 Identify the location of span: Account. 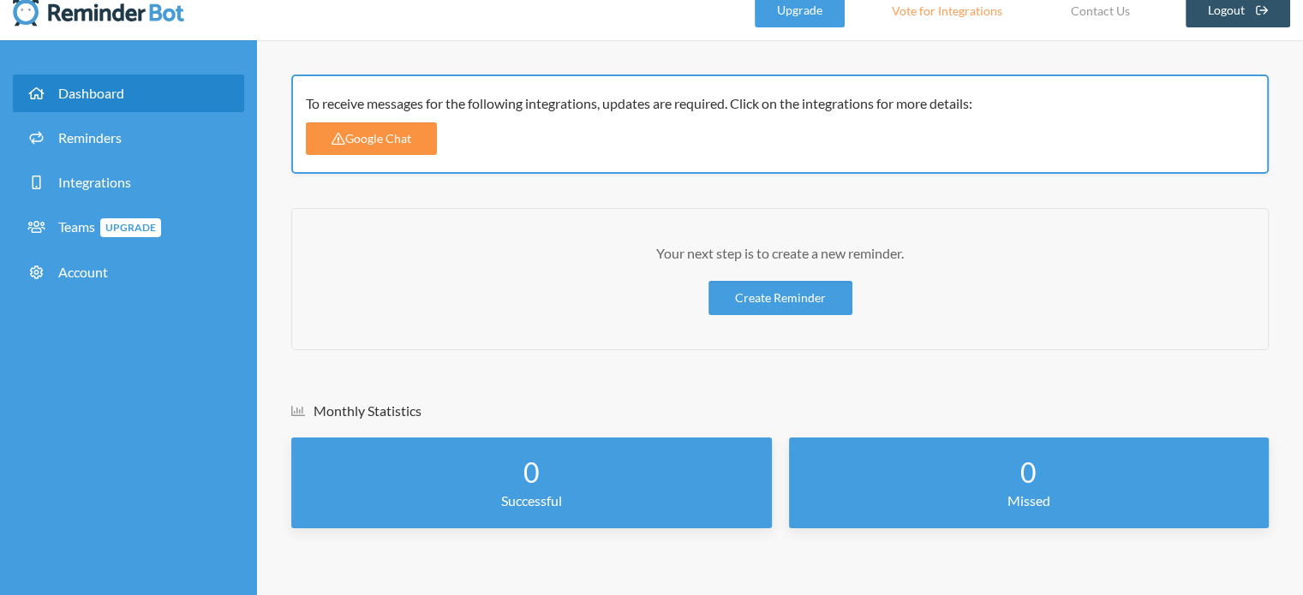
(83, 272).